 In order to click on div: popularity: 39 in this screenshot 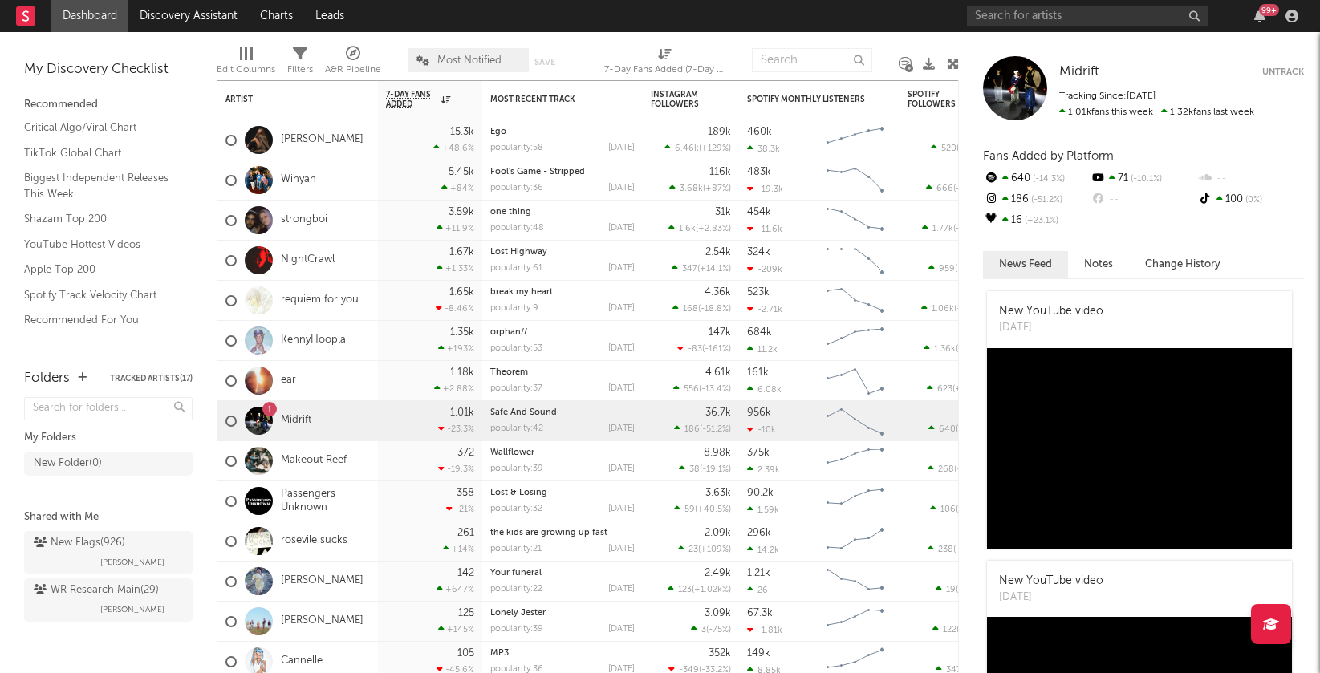, I will do `click(517, 629)`.